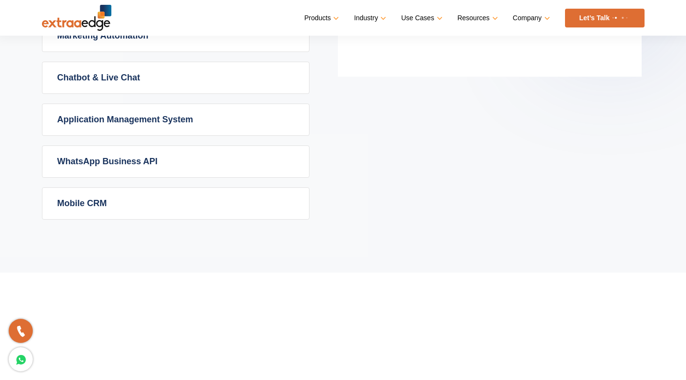 The image size is (686, 380). What do you see at coordinates (605, 18) in the screenshot?
I see `a: Let’s Talk` at bounding box center [605, 18].